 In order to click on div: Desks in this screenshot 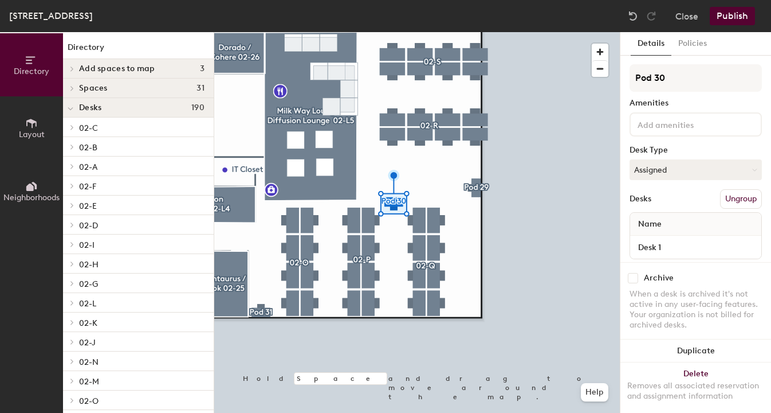, I will do `click(641, 199)`.